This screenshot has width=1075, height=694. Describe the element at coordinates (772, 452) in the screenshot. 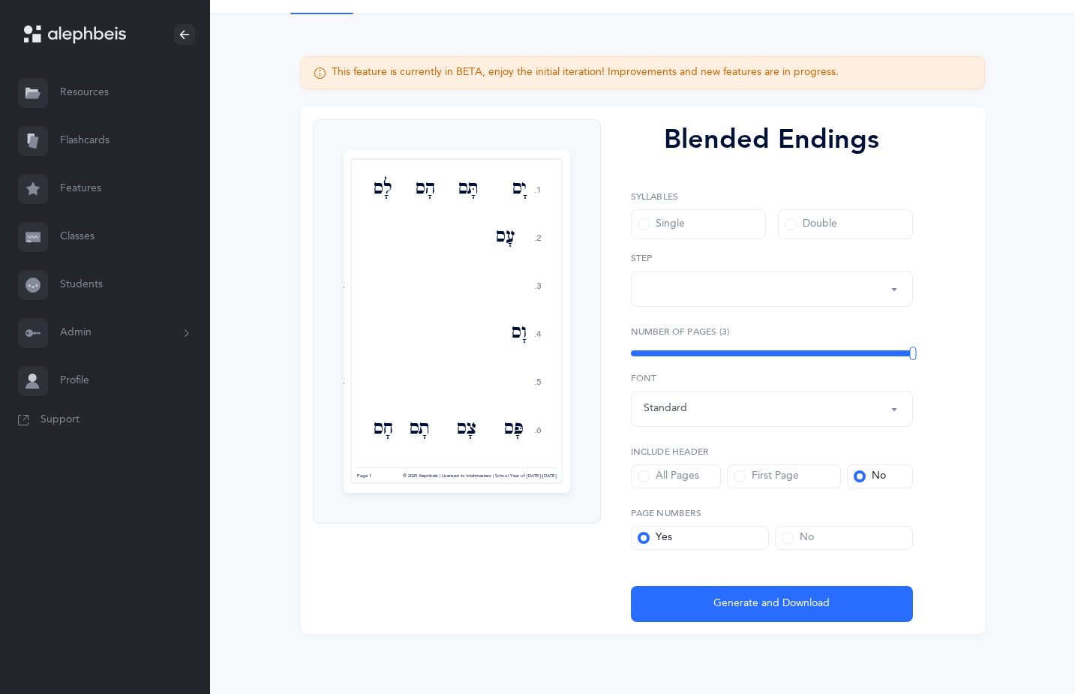

I see `label: Include Header` at that location.